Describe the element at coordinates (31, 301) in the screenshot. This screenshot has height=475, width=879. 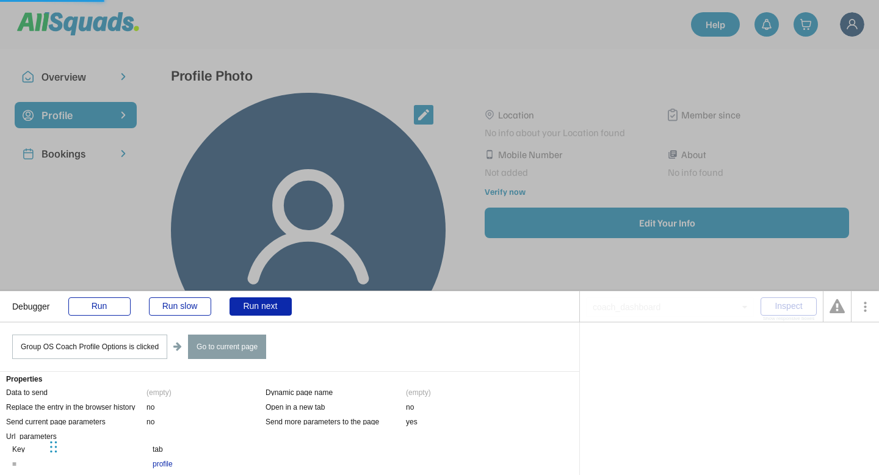
I see `div: Debugger` at that location.